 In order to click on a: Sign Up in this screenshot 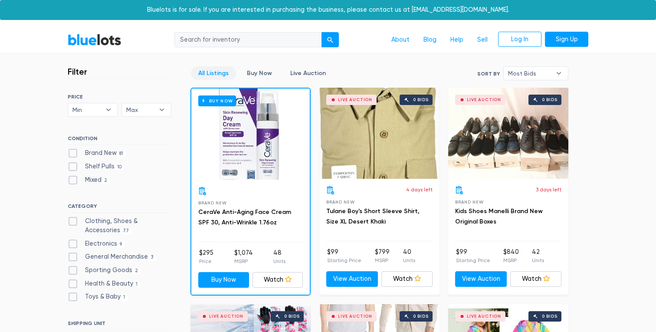, I will do `click(567, 39)`.